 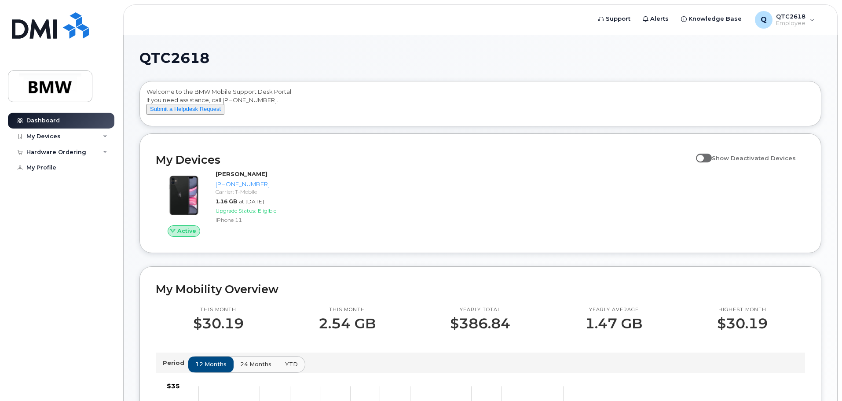 What do you see at coordinates (753, 158) in the screenshot?
I see `span: Show Deactivated Devices` at bounding box center [753, 158].